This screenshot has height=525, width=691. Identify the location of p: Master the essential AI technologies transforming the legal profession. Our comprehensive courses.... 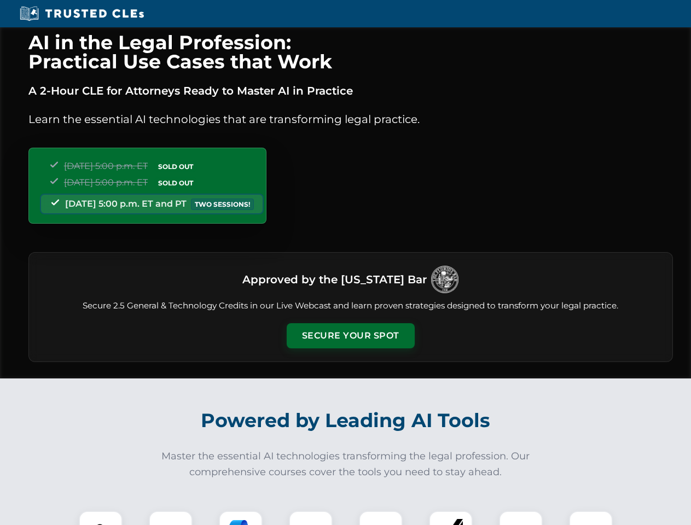
(346, 465).